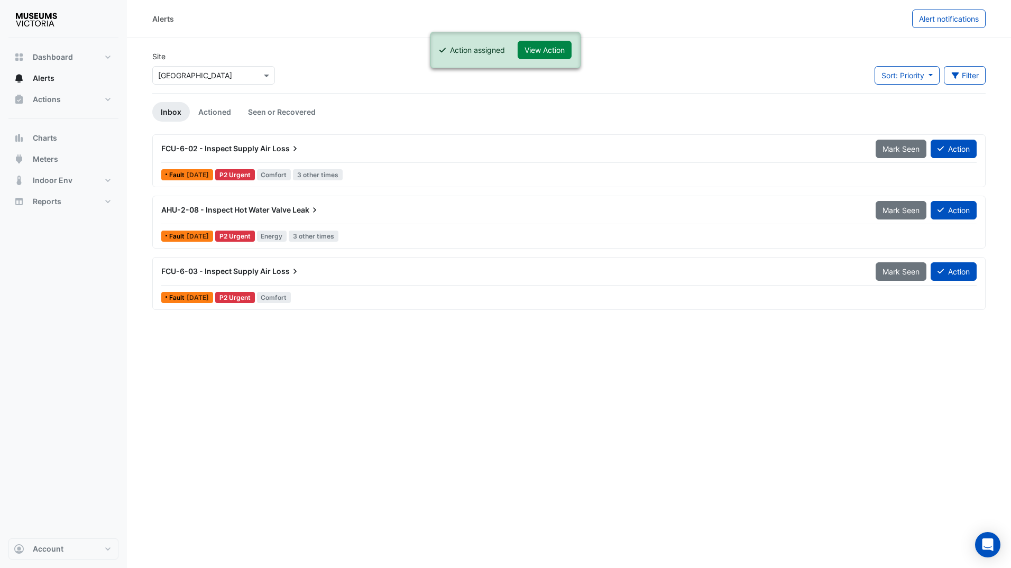 This screenshot has height=568, width=1011. What do you see at coordinates (63, 99) in the screenshot?
I see `button: Actions` at bounding box center [63, 99].